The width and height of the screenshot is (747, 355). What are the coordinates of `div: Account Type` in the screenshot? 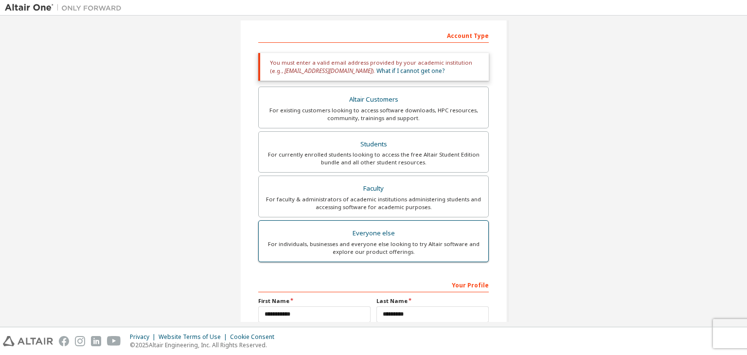 It's located at (374, 35).